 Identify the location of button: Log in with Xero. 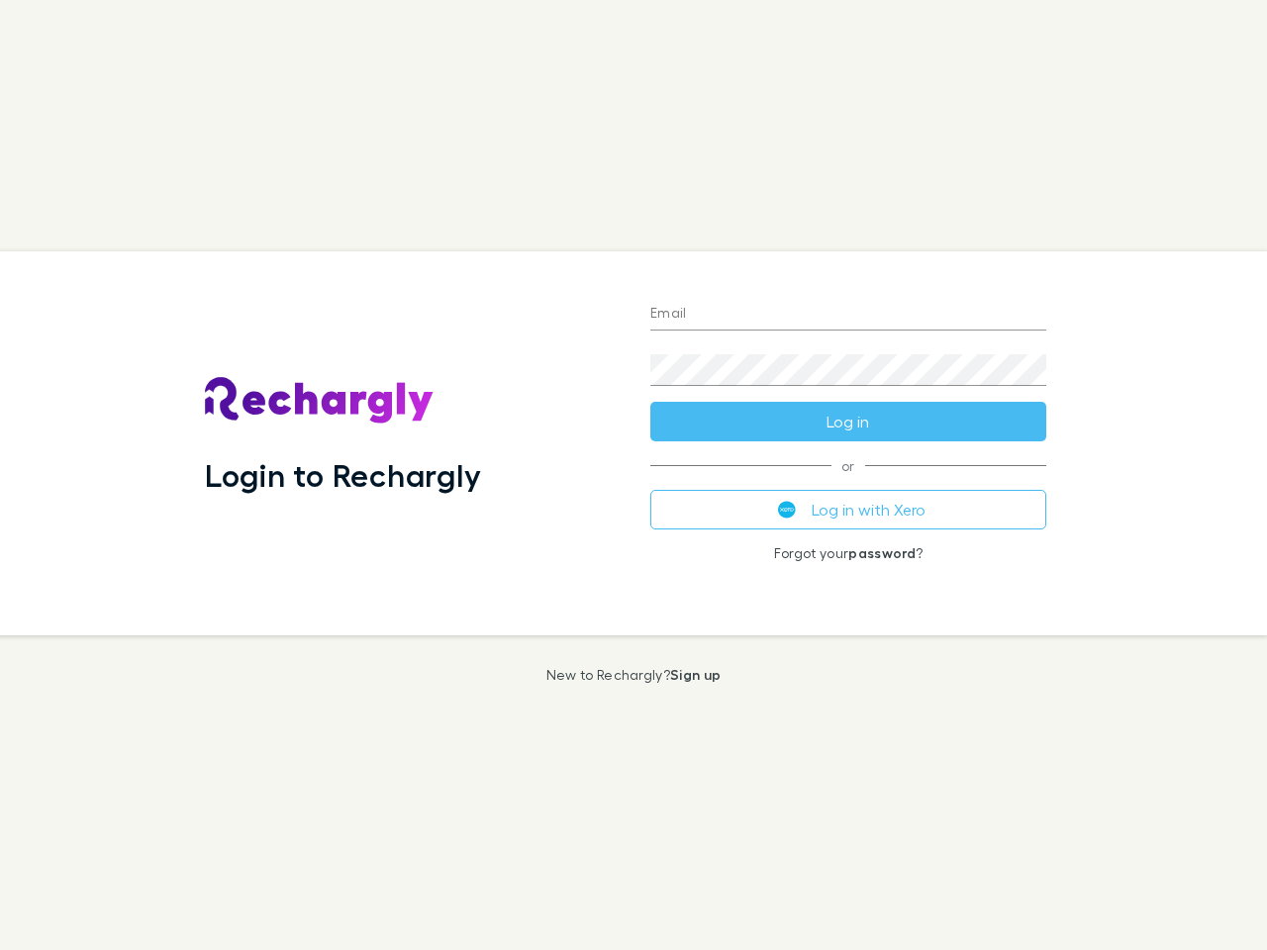
(848, 510).